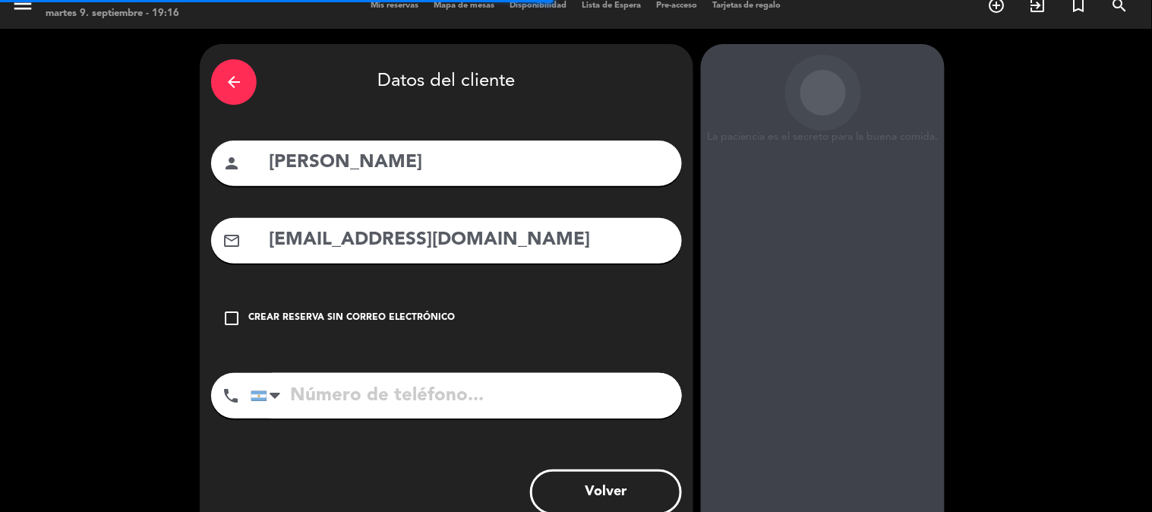 Image resolution: width=1152 pixels, height=512 pixels. Describe the element at coordinates (468, 162) in the screenshot. I see `input: Nombre del cliente` at that location.